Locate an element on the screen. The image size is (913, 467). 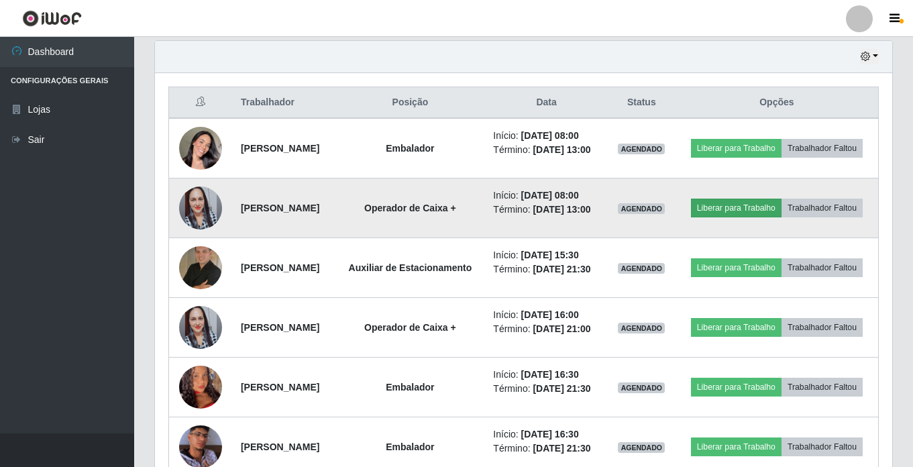
th: Trabalhador is located at coordinates (284, 103).